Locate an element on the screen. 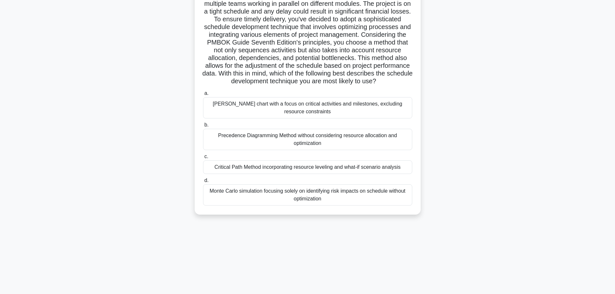 The height and width of the screenshot is (294, 615). span: b. is located at coordinates (206, 125).